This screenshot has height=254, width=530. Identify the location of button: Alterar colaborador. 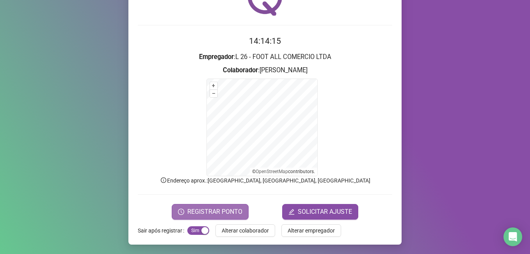
(245, 230).